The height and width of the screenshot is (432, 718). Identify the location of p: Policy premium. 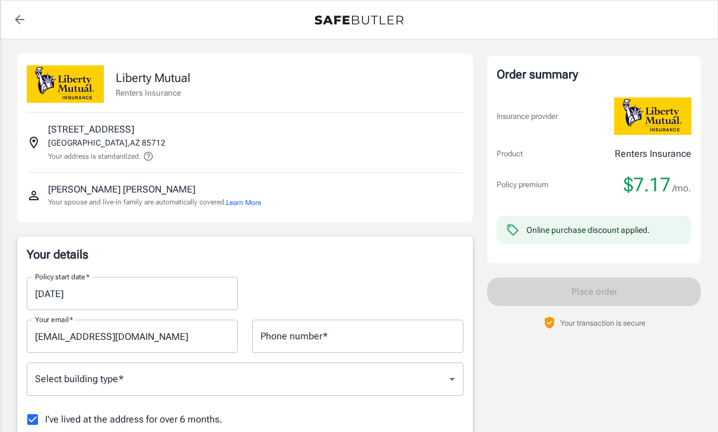
(522, 185).